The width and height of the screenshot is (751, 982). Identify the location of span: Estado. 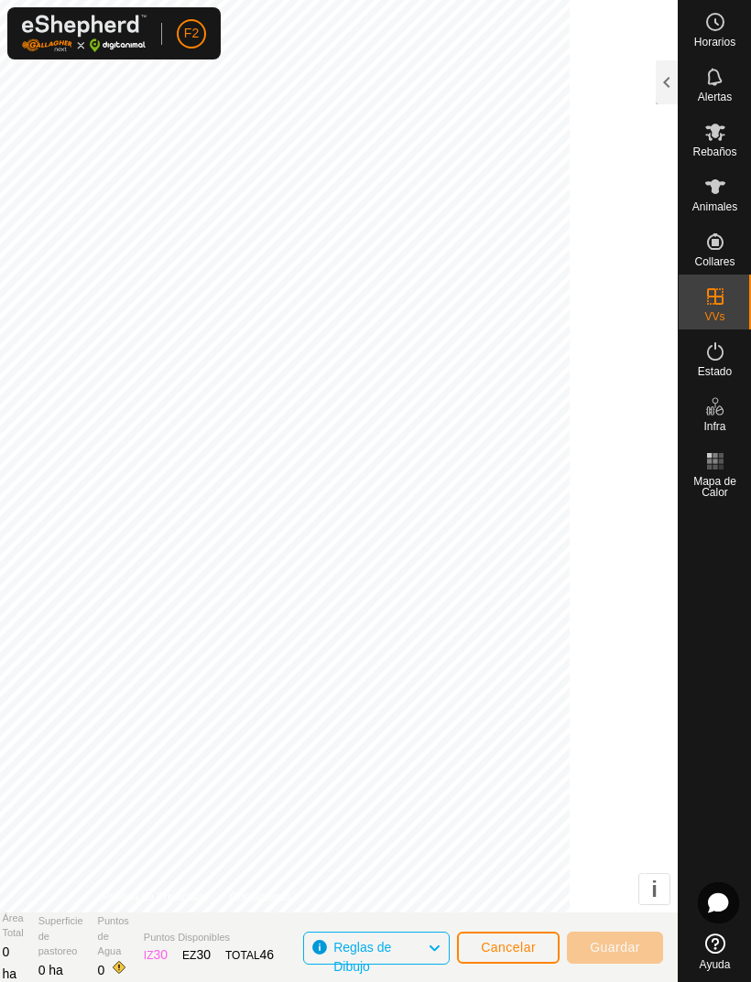
(714, 372).